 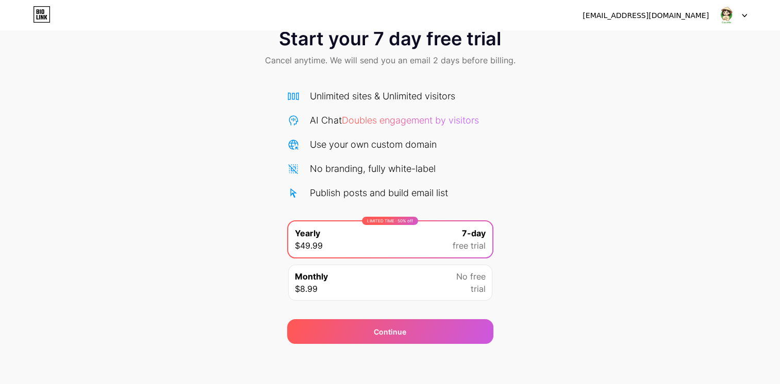 I want to click on span: 7-day, so click(x=474, y=233).